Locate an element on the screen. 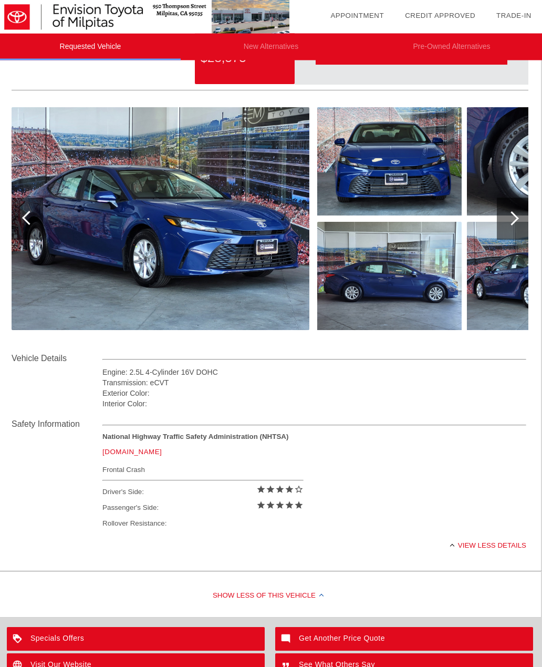 The image size is (542, 667). a: Specials Offers is located at coordinates (136, 639).